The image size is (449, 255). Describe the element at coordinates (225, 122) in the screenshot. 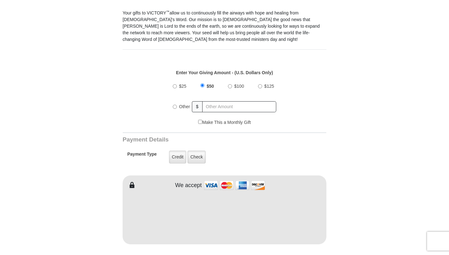

I see `label: Make This a Monthly Gift` at that location.